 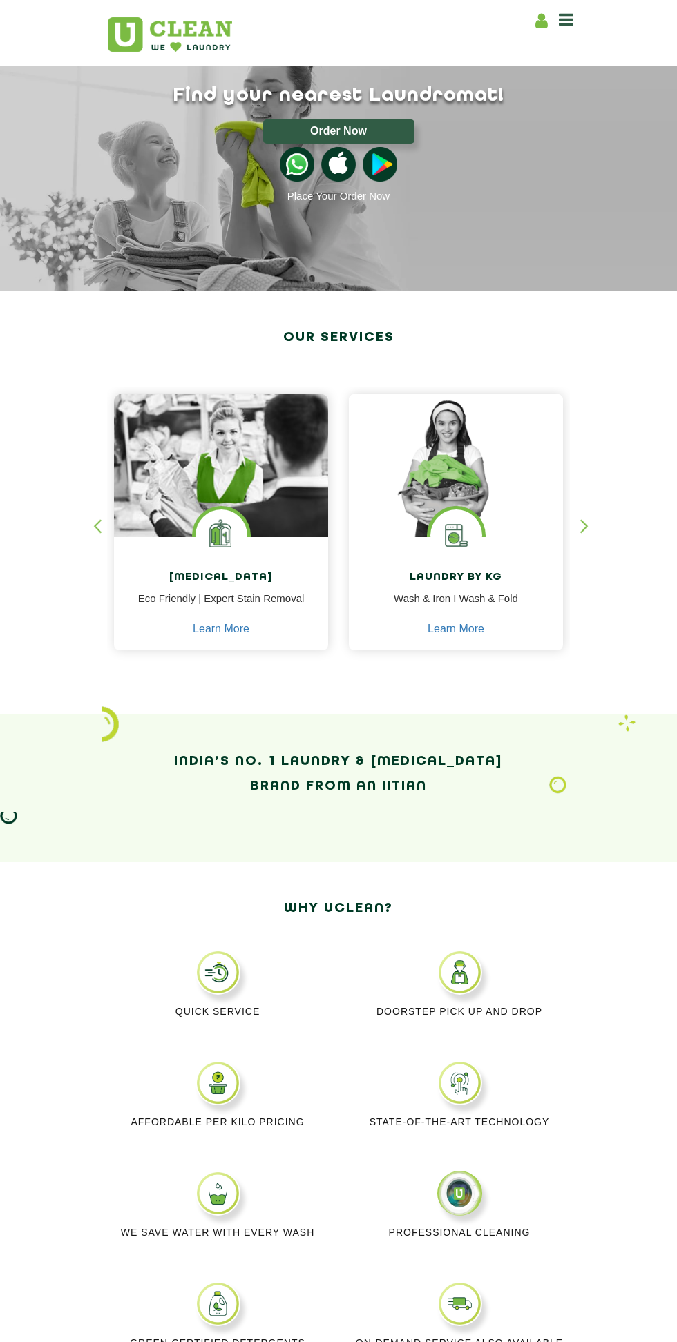 What do you see at coordinates (459, 972) in the screenshot?
I see `img: DOORSTEP_PICK_UP_AND_DROP_11zon.webp` at bounding box center [459, 972].